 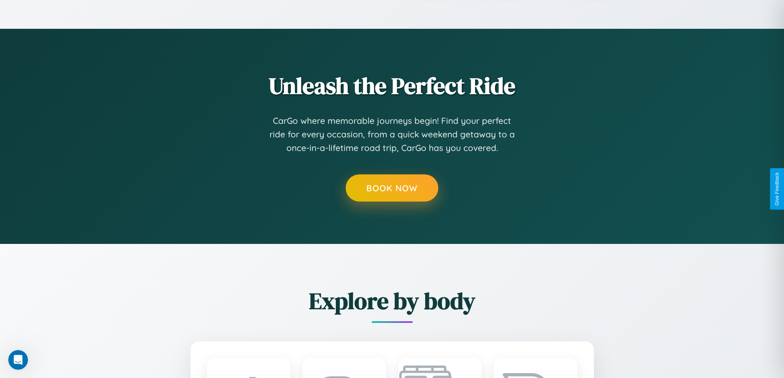 What do you see at coordinates (392, 86) in the screenshot?
I see `h2: Unleash the Perfect Ride` at bounding box center [392, 86].